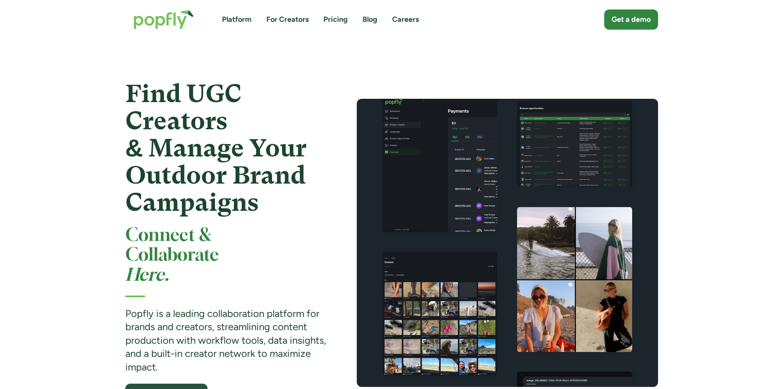 The height and width of the screenshot is (389, 783). What do you see at coordinates (336, 19) in the screenshot?
I see `a: Pricing` at bounding box center [336, 19].